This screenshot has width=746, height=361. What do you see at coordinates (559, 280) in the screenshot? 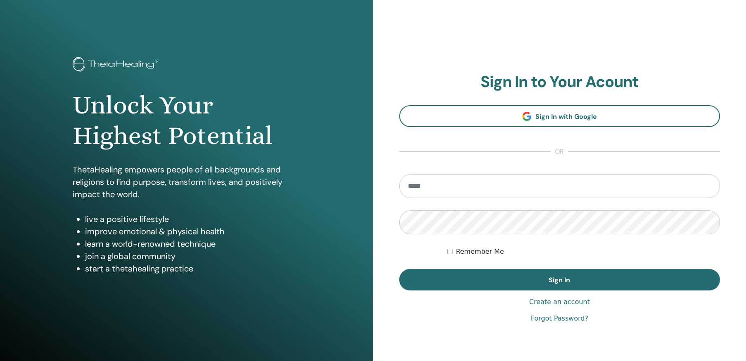
I see `span: Sign In` at bounding box center [559, 280].